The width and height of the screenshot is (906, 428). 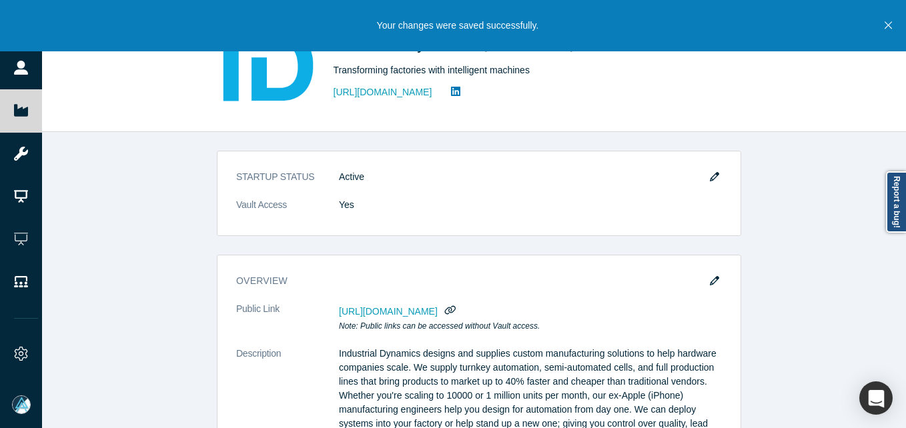 What do you see at coordinates (520, 70) in the screenshot?
I see `div: Transforming factories with intelligent machines` at bounding box center [520, 70].